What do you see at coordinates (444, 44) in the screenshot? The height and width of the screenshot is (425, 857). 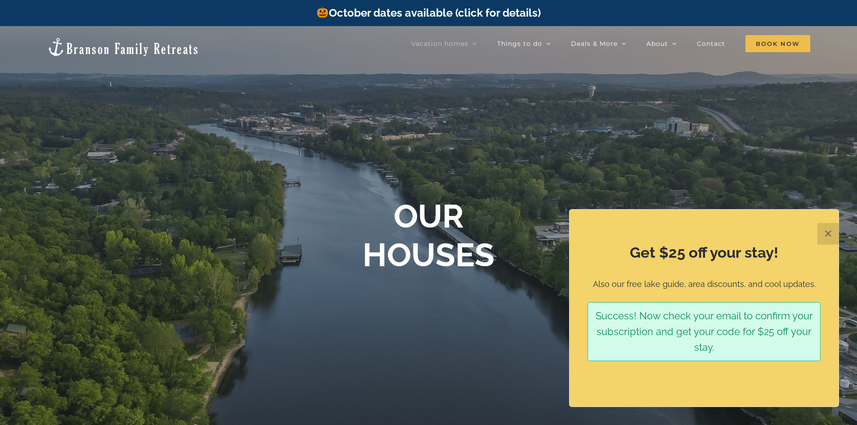 I see `a: Vacation homes` at bounding box center [444, 44].